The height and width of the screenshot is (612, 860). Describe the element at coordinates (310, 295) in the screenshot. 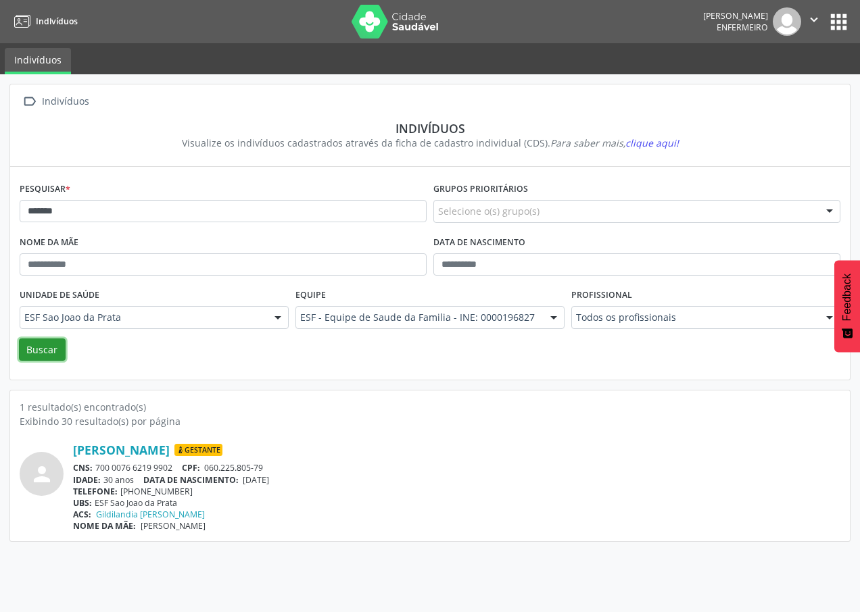

I see `label: Equipe` at that location.